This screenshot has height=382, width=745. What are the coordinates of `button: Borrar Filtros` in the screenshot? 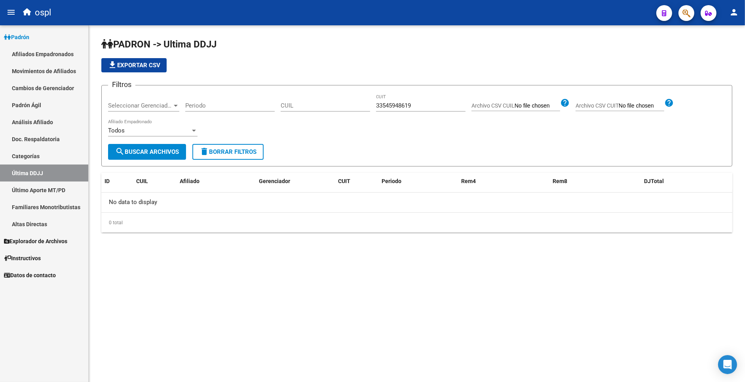 It's located at (228, 152).